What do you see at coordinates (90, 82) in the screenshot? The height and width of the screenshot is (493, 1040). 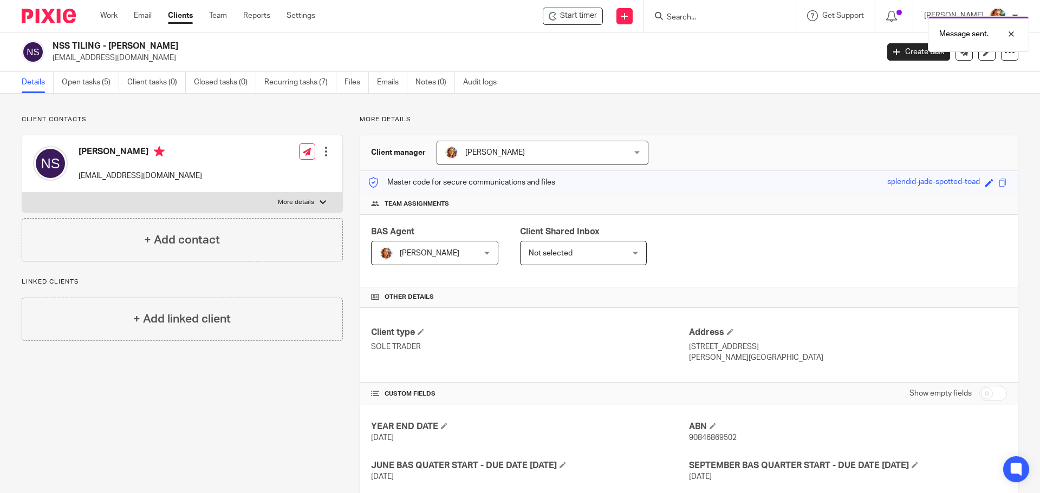 I see `a: Open tasks (5)` at bounding box center [90, 82].